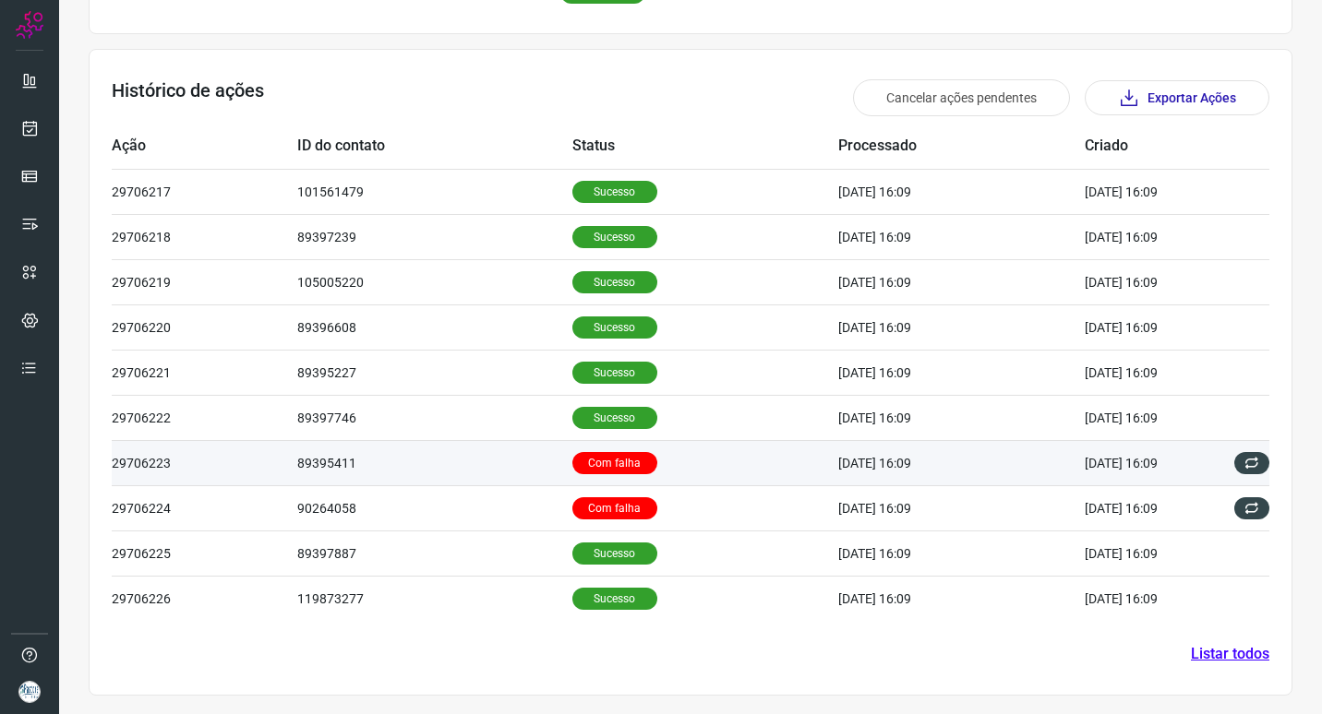  Describe the element at coordinates (435, 146) in the screenshot. I see `td: ID do contato` at that location.